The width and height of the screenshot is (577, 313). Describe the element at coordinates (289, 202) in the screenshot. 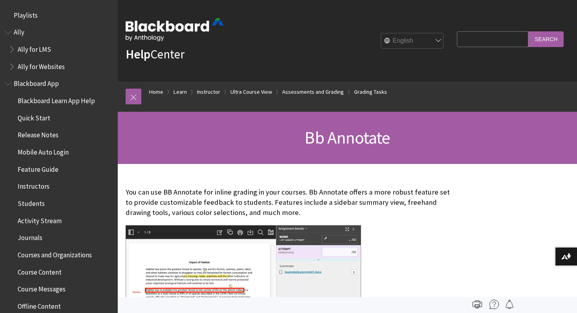

I see `p: You can use BB Annotate for inline grading in your courses. Bb Annotate offers a more robust feat...` at that location.